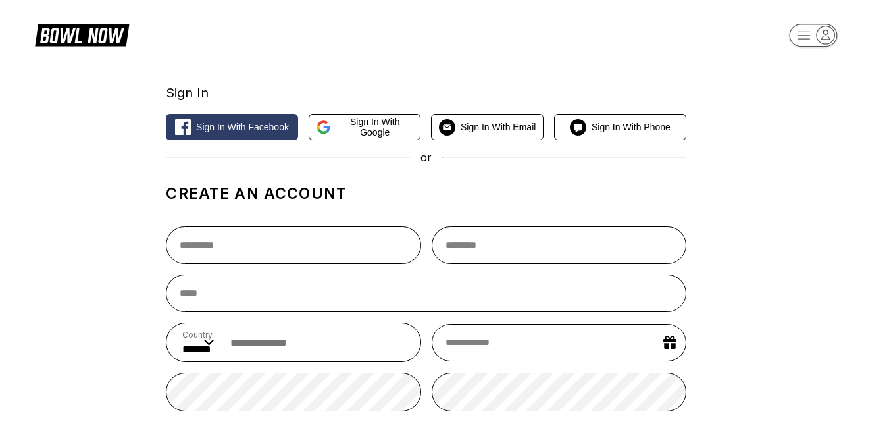 This screenshot has height=422, width=889. What do you see at coordinates (631, 127) in the screenshot?
I see `span: Sign in with Phone` at bounding box center [631, 127].